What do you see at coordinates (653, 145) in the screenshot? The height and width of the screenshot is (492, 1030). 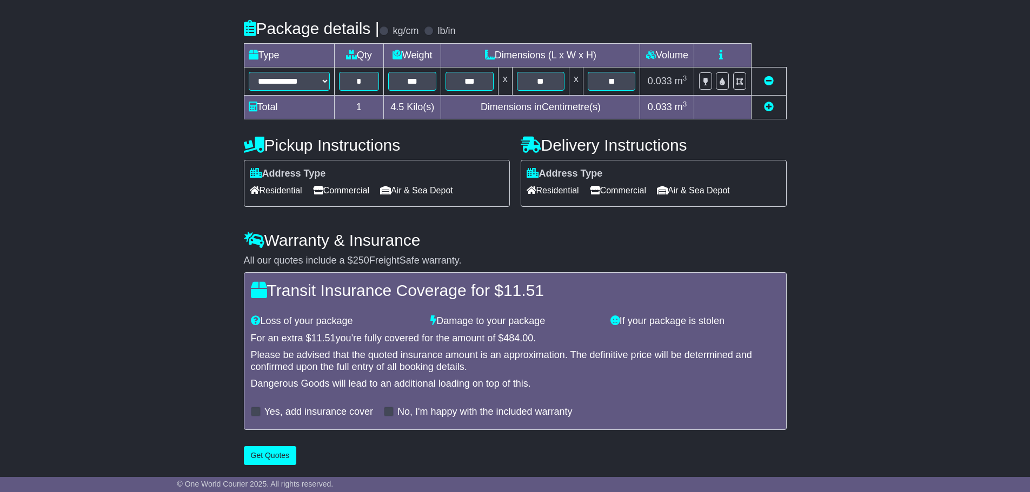 I see `h4: Delivery Instructions` at bounding box center [653, 145].